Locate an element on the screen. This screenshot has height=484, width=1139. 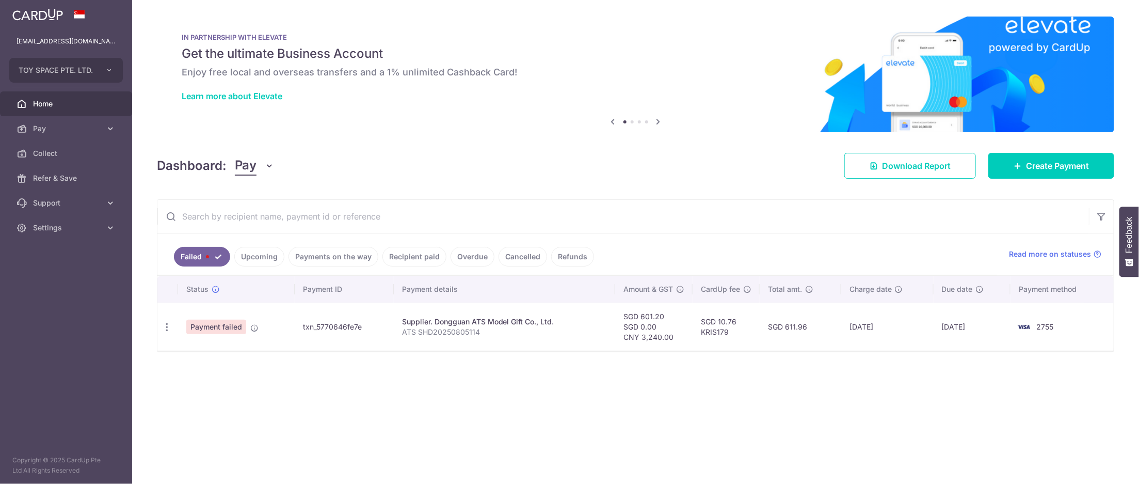
span: Payment failed is located at coordinates (216, 327).